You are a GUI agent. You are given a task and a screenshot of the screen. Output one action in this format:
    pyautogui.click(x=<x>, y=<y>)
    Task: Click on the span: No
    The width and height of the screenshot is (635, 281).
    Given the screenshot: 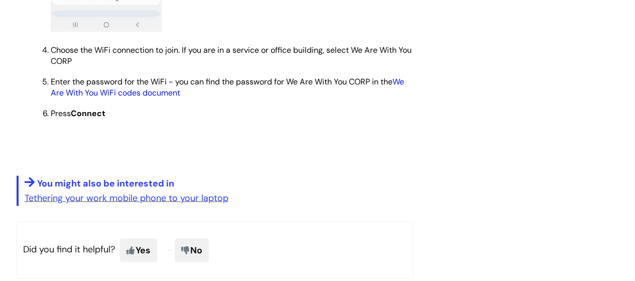 What is the action you would take?
    pyautogui.click(x=192, y=249)
    